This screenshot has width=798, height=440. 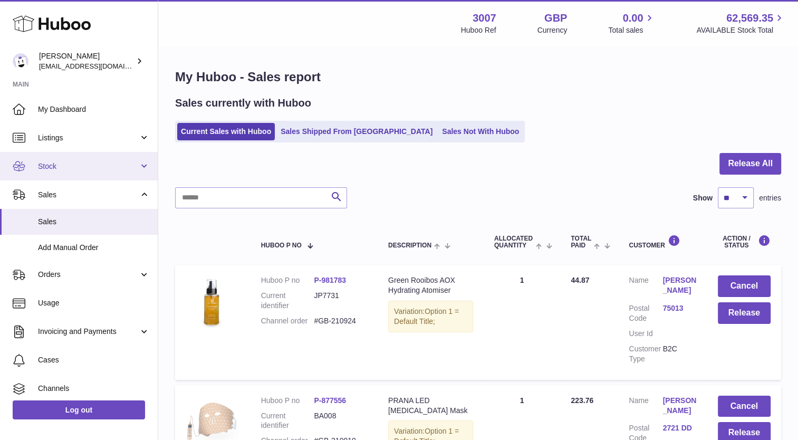 I want to click on span: 223.76, so click(x=582, y=401).